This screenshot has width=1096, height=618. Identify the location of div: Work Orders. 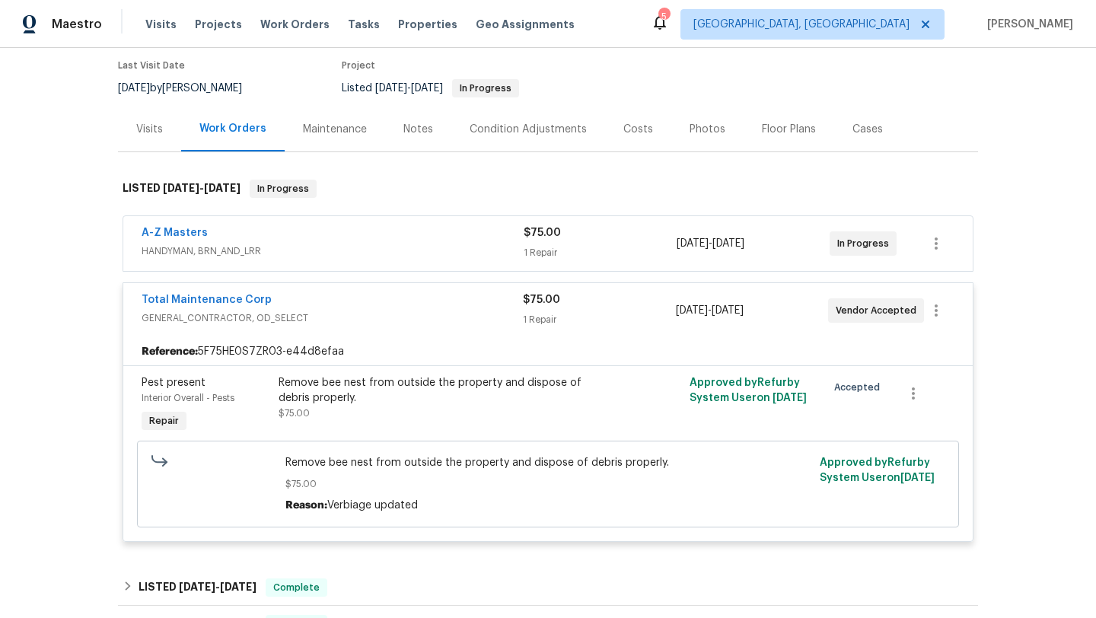
(233, 129).